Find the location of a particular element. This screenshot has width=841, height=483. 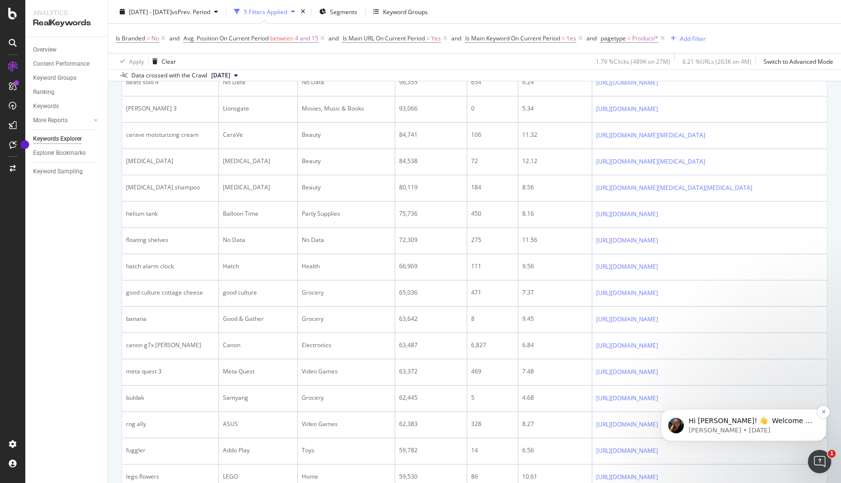

div: RealKeywords is located at coordinates (66, 23).